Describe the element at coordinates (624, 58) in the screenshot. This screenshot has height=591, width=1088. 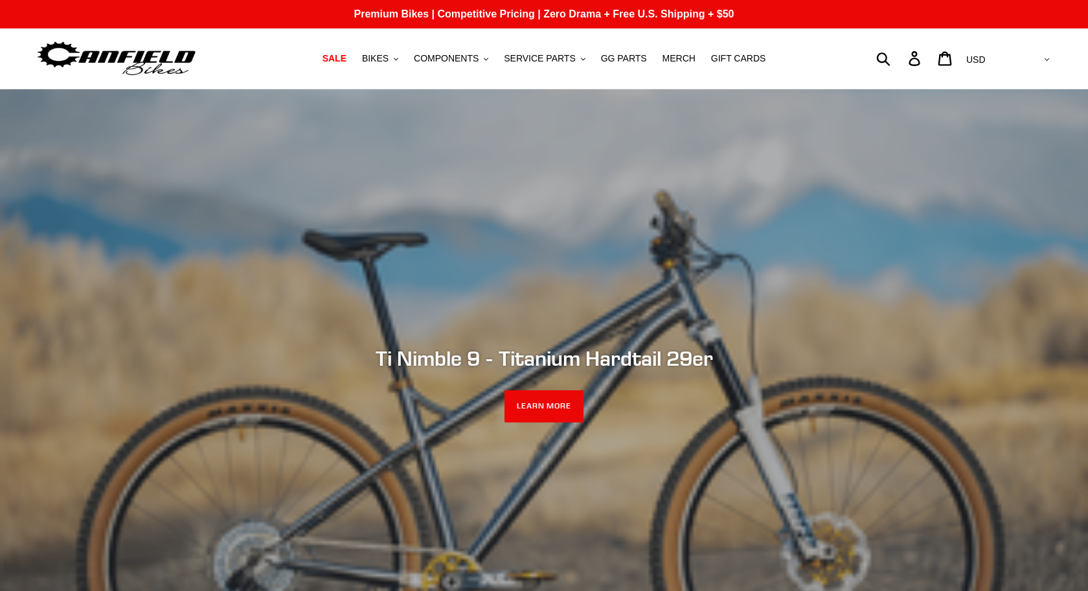
I see `span: GG PARTS` at that location.